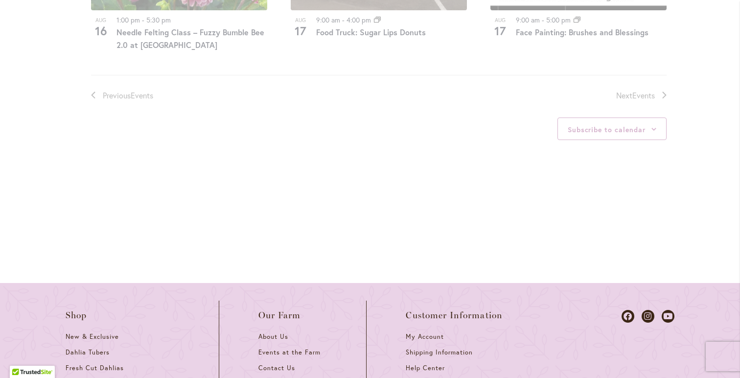  Describe the element at coordinates (76, 315) in the screenshot. I see `span: Shop` at that location.